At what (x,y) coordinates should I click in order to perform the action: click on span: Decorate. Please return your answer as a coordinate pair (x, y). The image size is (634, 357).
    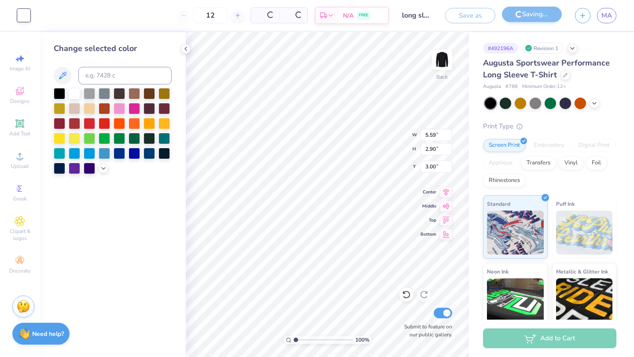
    Looking at the image, I should click on (20, 271).